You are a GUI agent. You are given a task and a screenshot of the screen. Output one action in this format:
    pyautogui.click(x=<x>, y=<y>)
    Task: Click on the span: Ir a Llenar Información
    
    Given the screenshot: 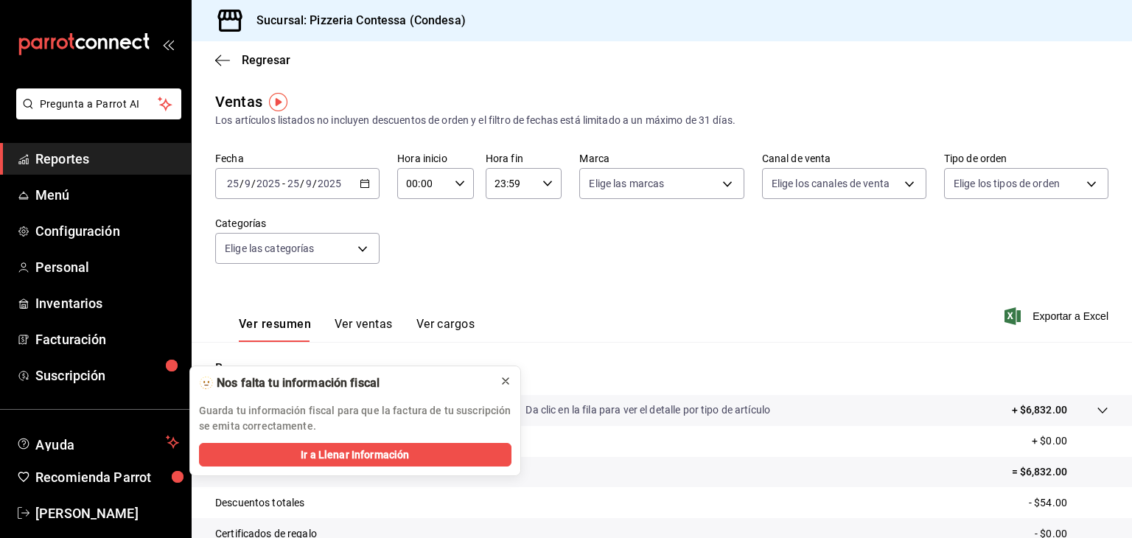 What is the action you would take?
    pyautogui.click(x=354, y=455)
    